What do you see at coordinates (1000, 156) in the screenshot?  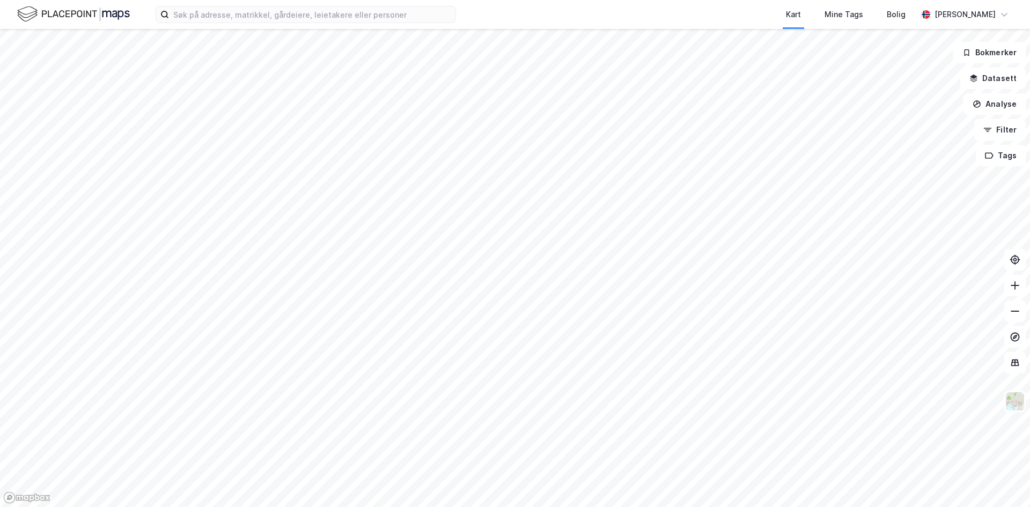 I see `button: Tags` at bounding box center [1000, 156].